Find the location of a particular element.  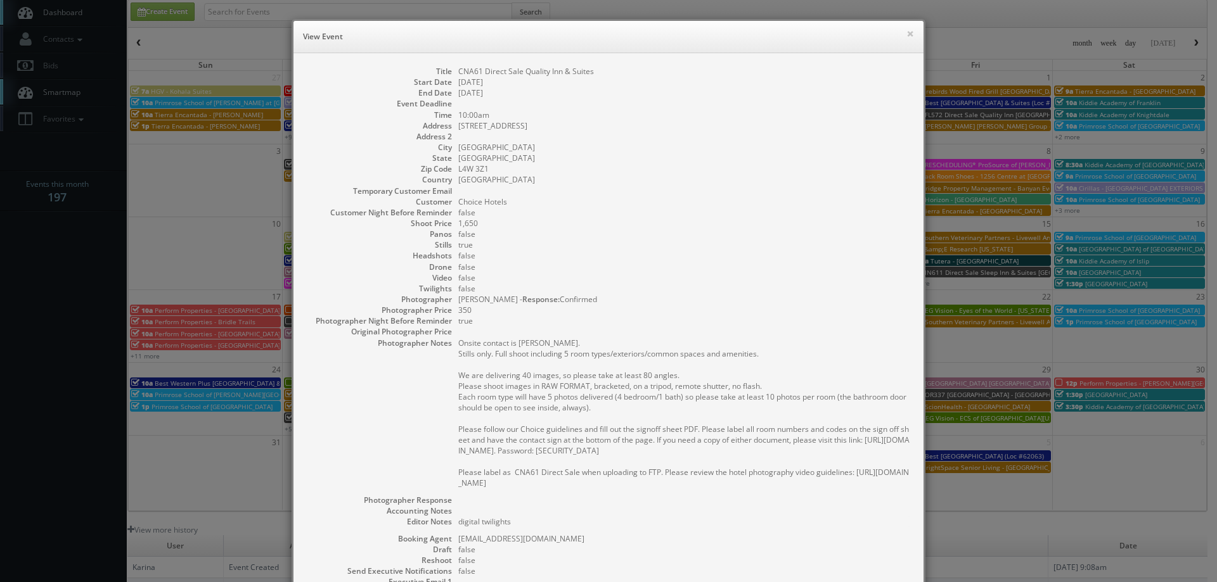

dt: State is located at coordinates (379, 158).